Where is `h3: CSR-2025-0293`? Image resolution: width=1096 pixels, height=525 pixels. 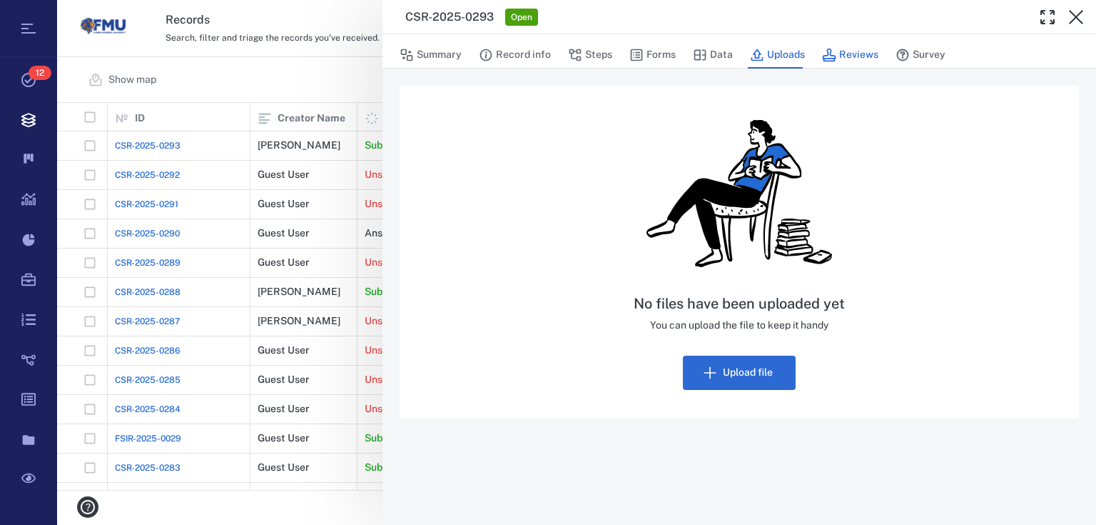 h3: CSR-2025-0293 is located at coordinates (450, 17).